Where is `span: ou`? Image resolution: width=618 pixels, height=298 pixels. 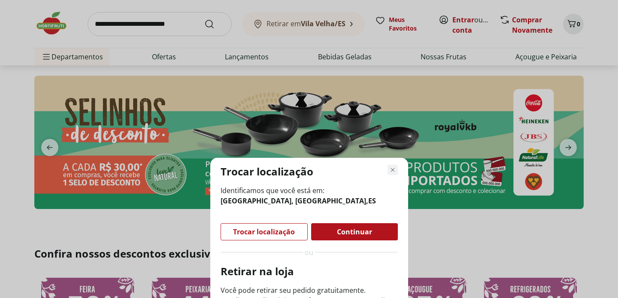 span: ou is located at coordinates (309, 252).